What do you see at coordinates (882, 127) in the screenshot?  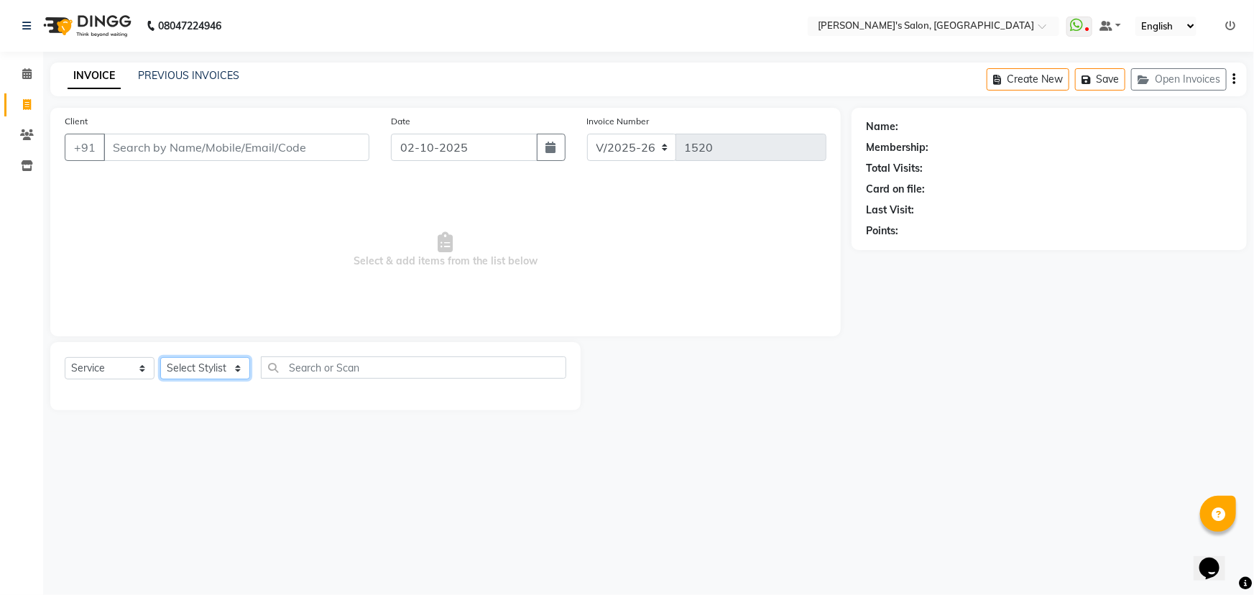 I see `div: Name:` at bounding box center [882, 127].